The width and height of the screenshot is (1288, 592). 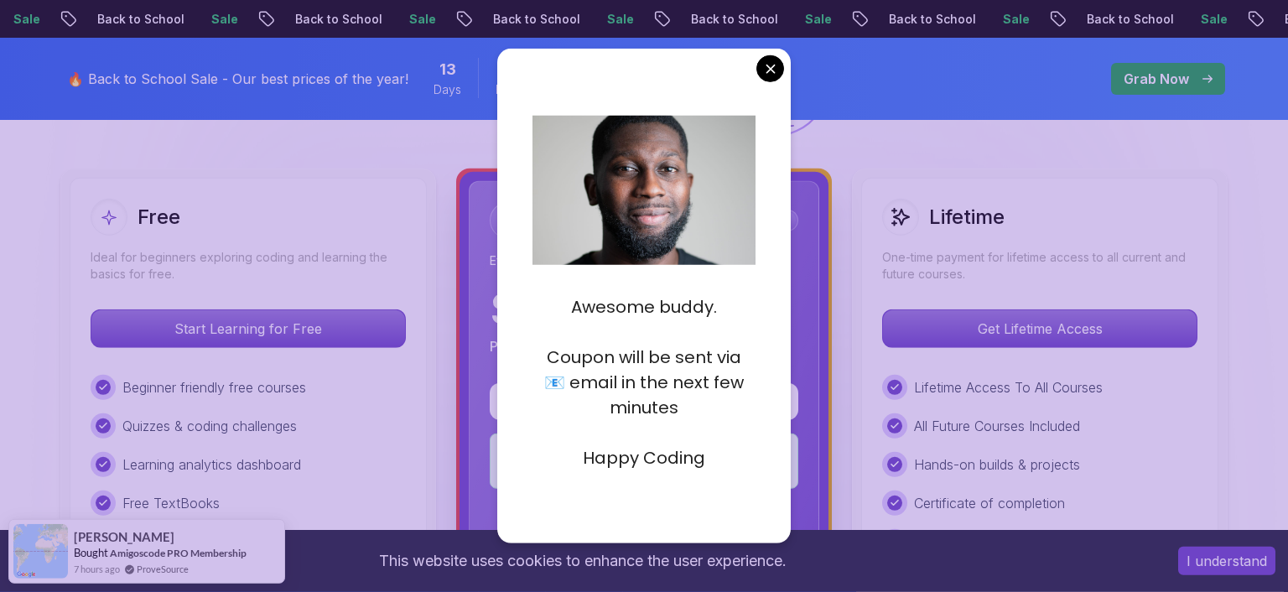 I want to click on p: Start Learning for Free, so click(x=248, y=329).